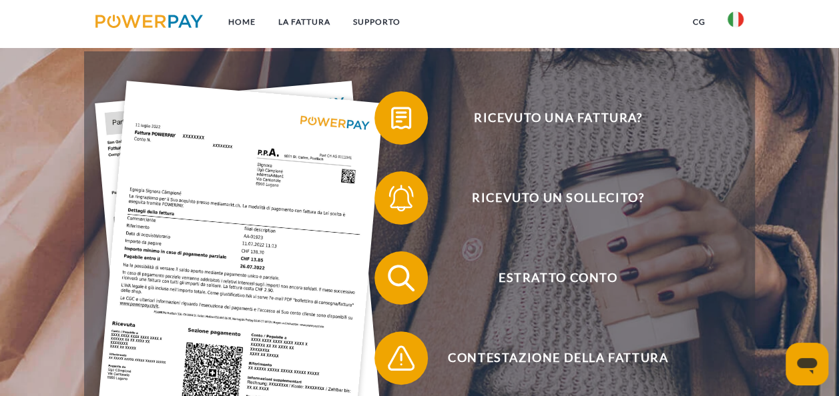  What do you see at coordinates (304, 22) in the screenshot?
I see `a: LA FATTURA` at bounding box center [304, 22].